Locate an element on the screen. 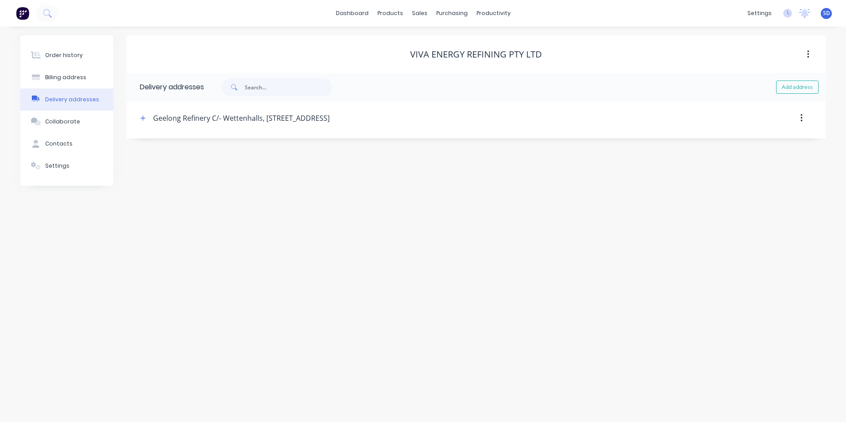 The image size is (846, 422). img: Factory is located at coordinates (23, 13).